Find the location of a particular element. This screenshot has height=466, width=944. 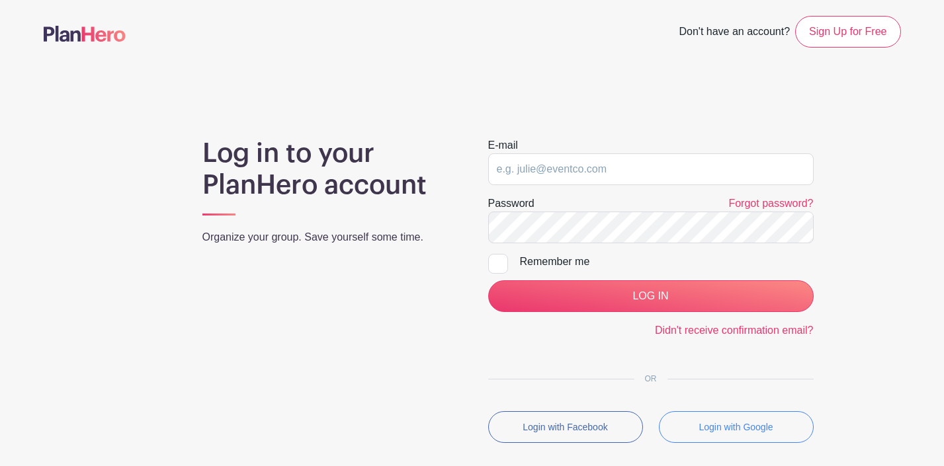

button: Login with Facebook is located at coordinates (566, 427).